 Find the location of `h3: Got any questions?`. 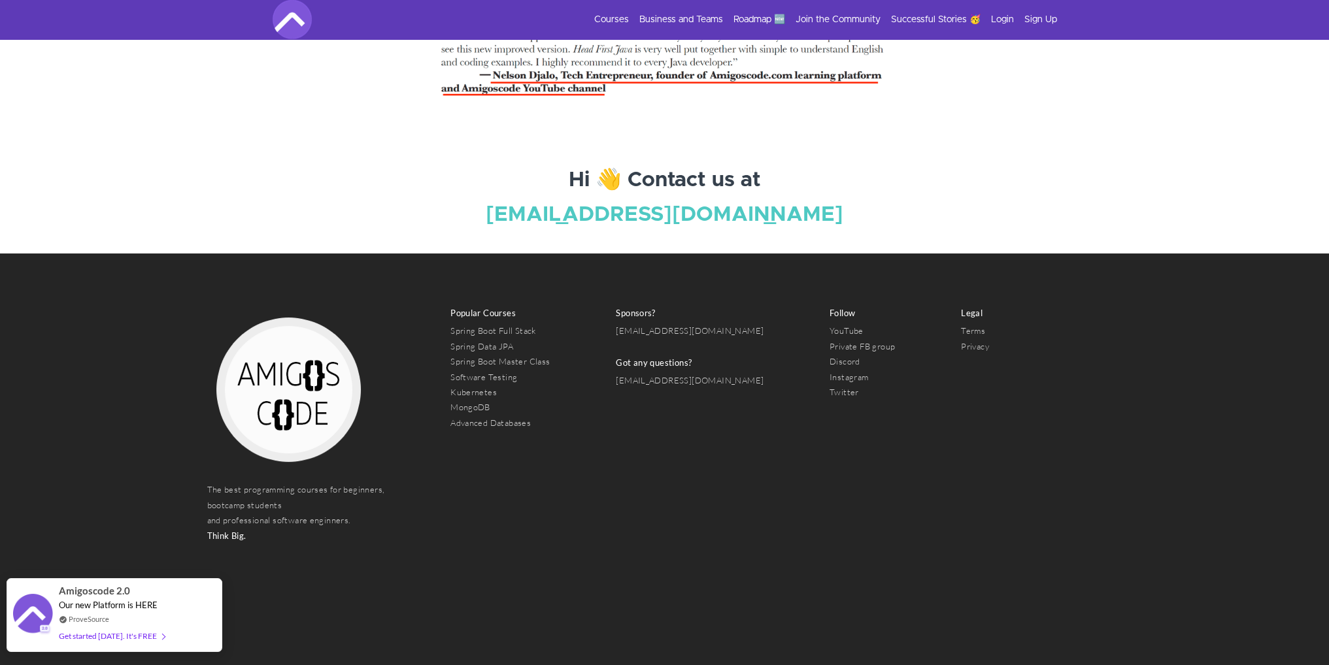

h3: Got any questions? is located at coordinates (689, 356).